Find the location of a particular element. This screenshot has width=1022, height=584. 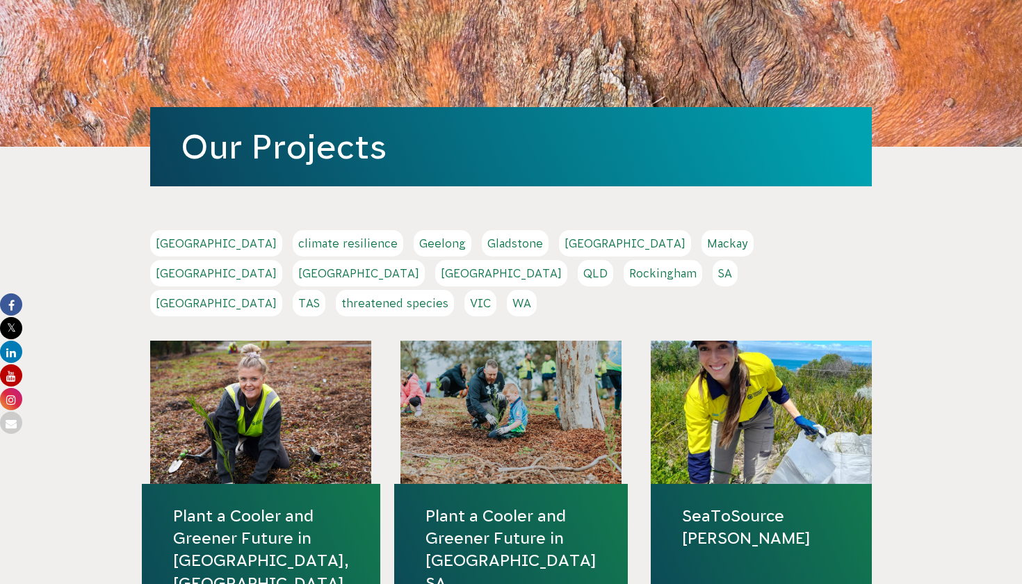

a: Gladstone is located at coordinates (515, 243).